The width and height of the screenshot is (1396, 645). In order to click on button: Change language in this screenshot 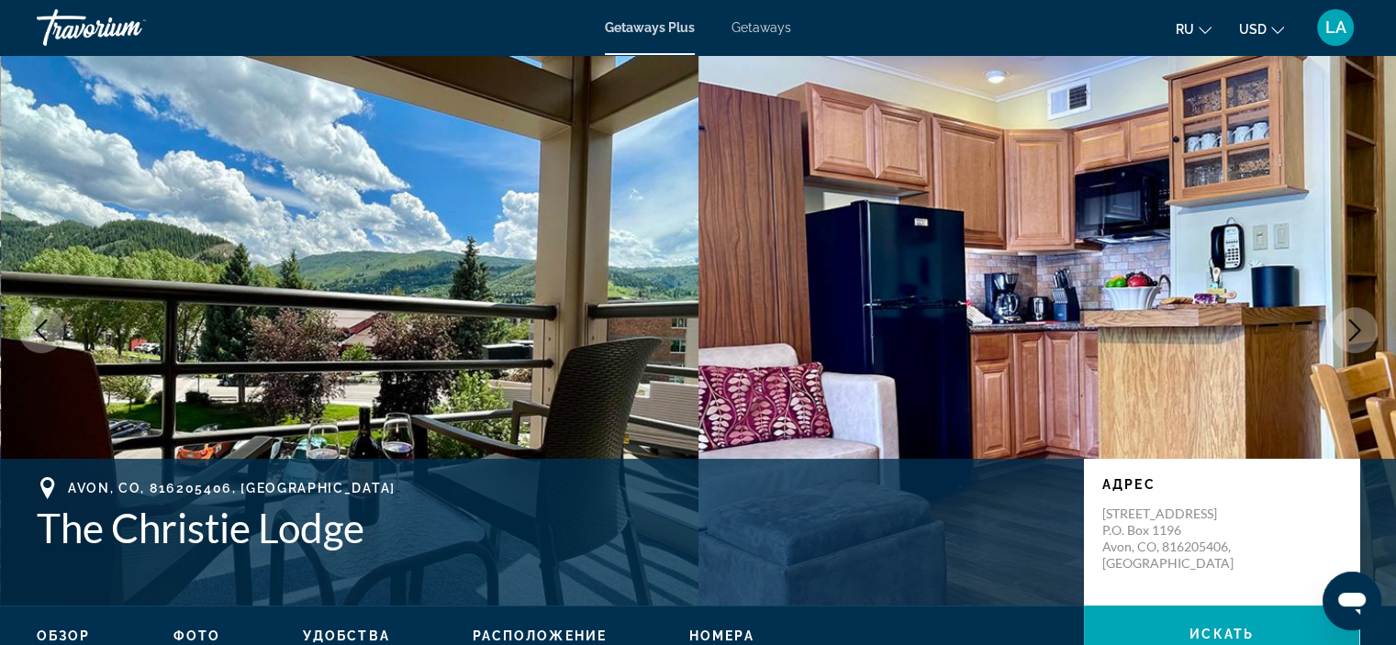, I will do `click(1193, 28)`.